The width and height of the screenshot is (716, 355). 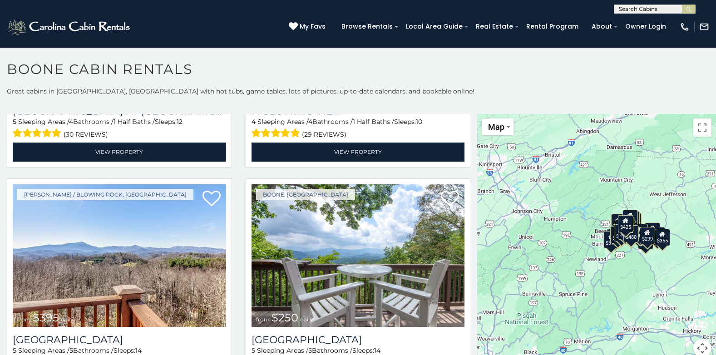 I want to click on span: $395, so click(x=46, y=317).